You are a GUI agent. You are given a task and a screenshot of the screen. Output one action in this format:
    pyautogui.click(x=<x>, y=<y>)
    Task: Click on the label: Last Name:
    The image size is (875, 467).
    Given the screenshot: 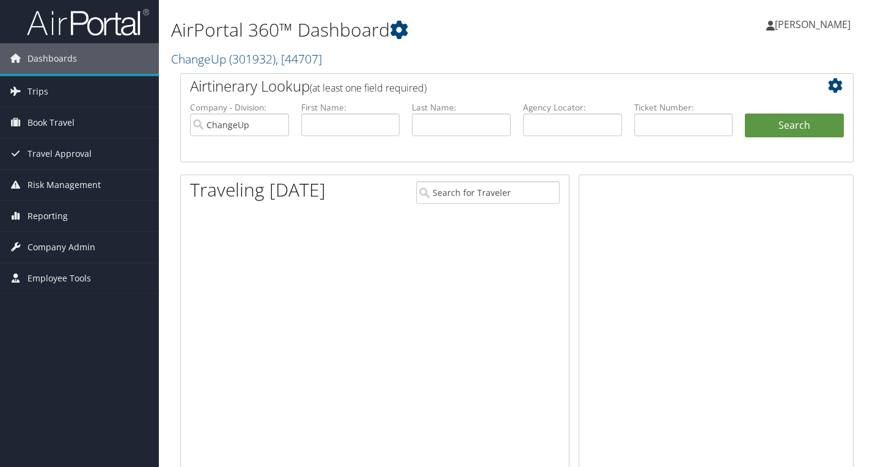 What is the action you would take?
    pyautogui.click(x=461, y=107)
    